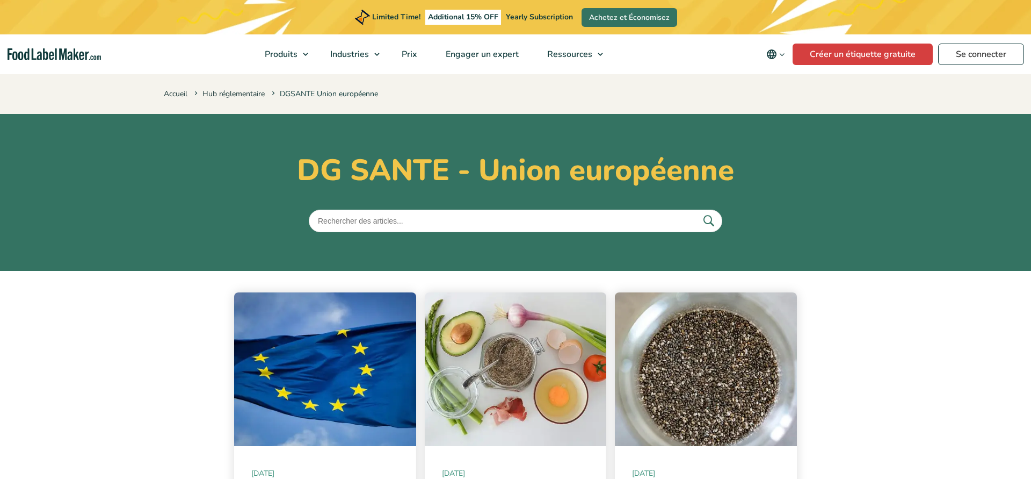 This screenshot has height=479, width=1031. Describe the element at coordinates (463, 17) in the screenshot. I see `span: Additional 15% OFF` at that location.